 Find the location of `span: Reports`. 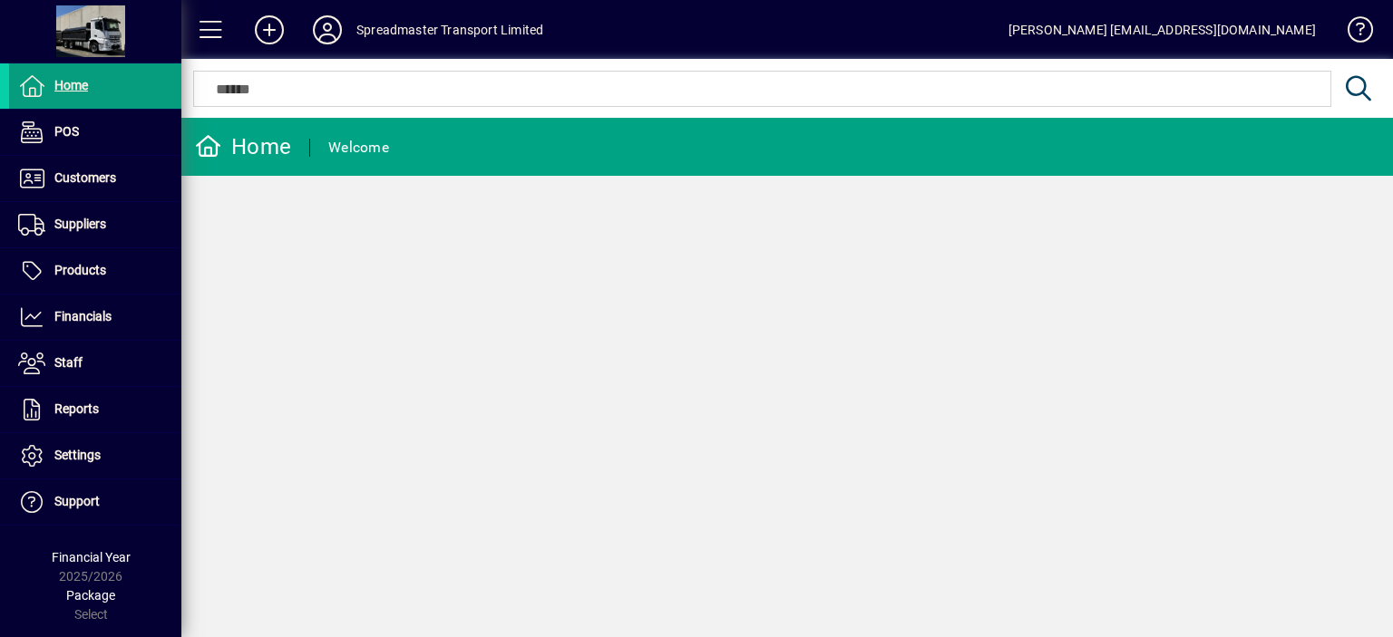

span: Reports is located at coordinates (76, 409).